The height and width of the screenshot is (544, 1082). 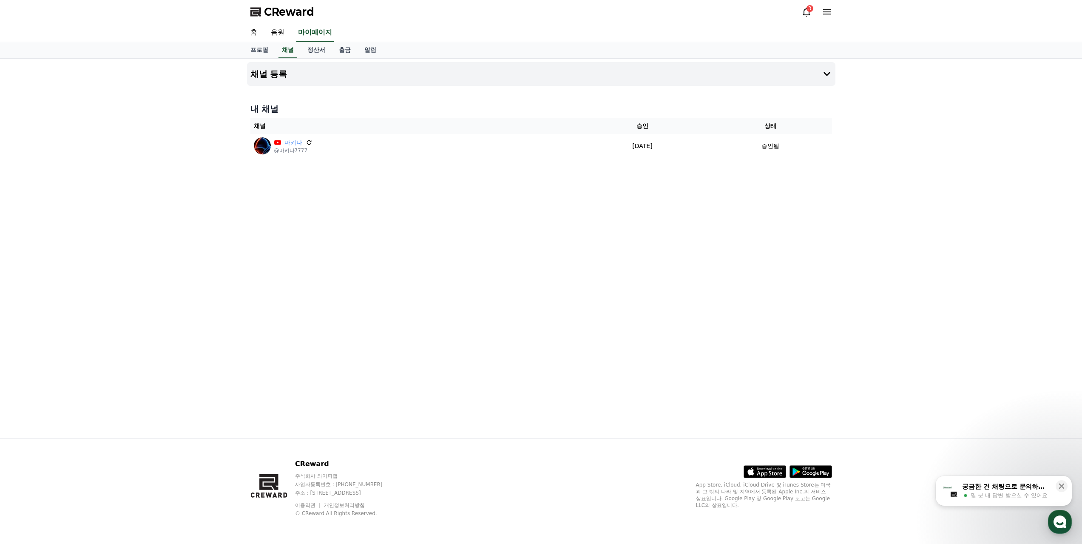 I want to click on p: App Store, iCloud, iCloud Drive 및 iTunes Store는 미국과 그 밖의 나라 및 지역에서 등록된 Apple Inc.의 서비스 상표입니다. Goo..., so click(x=764, y=495).